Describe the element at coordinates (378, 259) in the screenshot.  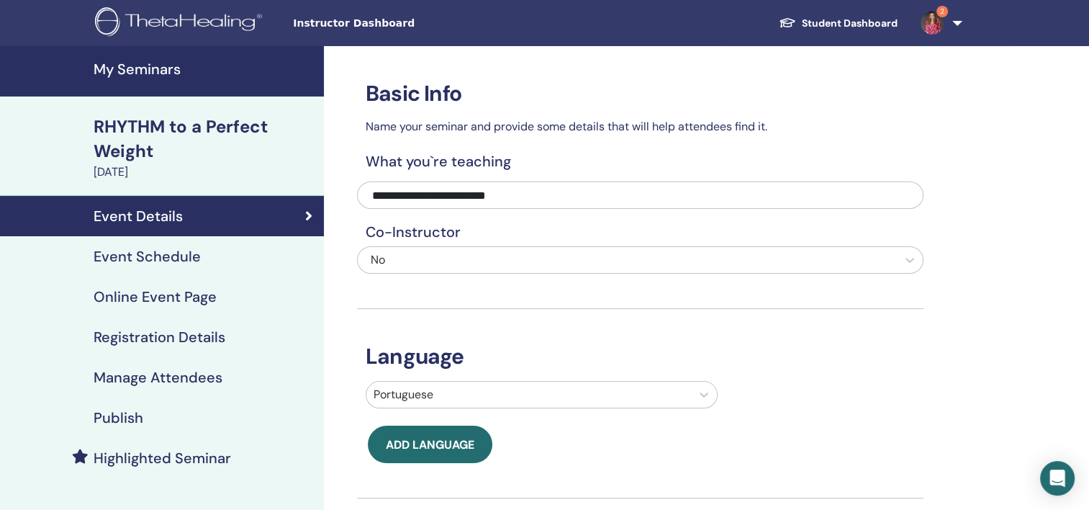
I see `span: No` at that location.